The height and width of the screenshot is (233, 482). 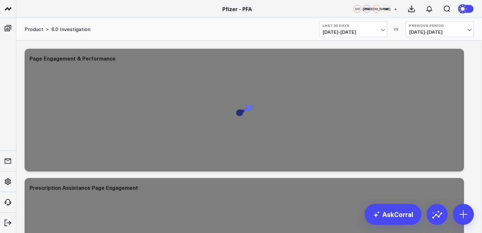 What do you see at coordinates (439, 26) in the screenshot?
I see `b: Previous Period` at bounding box center [439, 26].